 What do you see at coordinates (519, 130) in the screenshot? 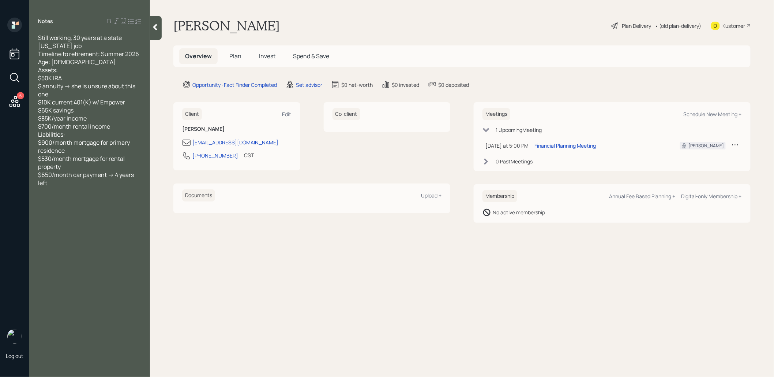
I see `div: 1 Upcoming Meeting` at bounding box center [519, 130].